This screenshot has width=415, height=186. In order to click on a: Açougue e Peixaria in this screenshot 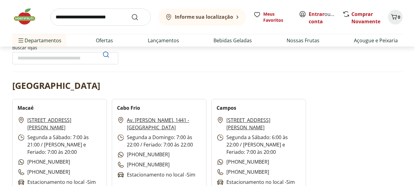, I will do `click(376, 41)`.